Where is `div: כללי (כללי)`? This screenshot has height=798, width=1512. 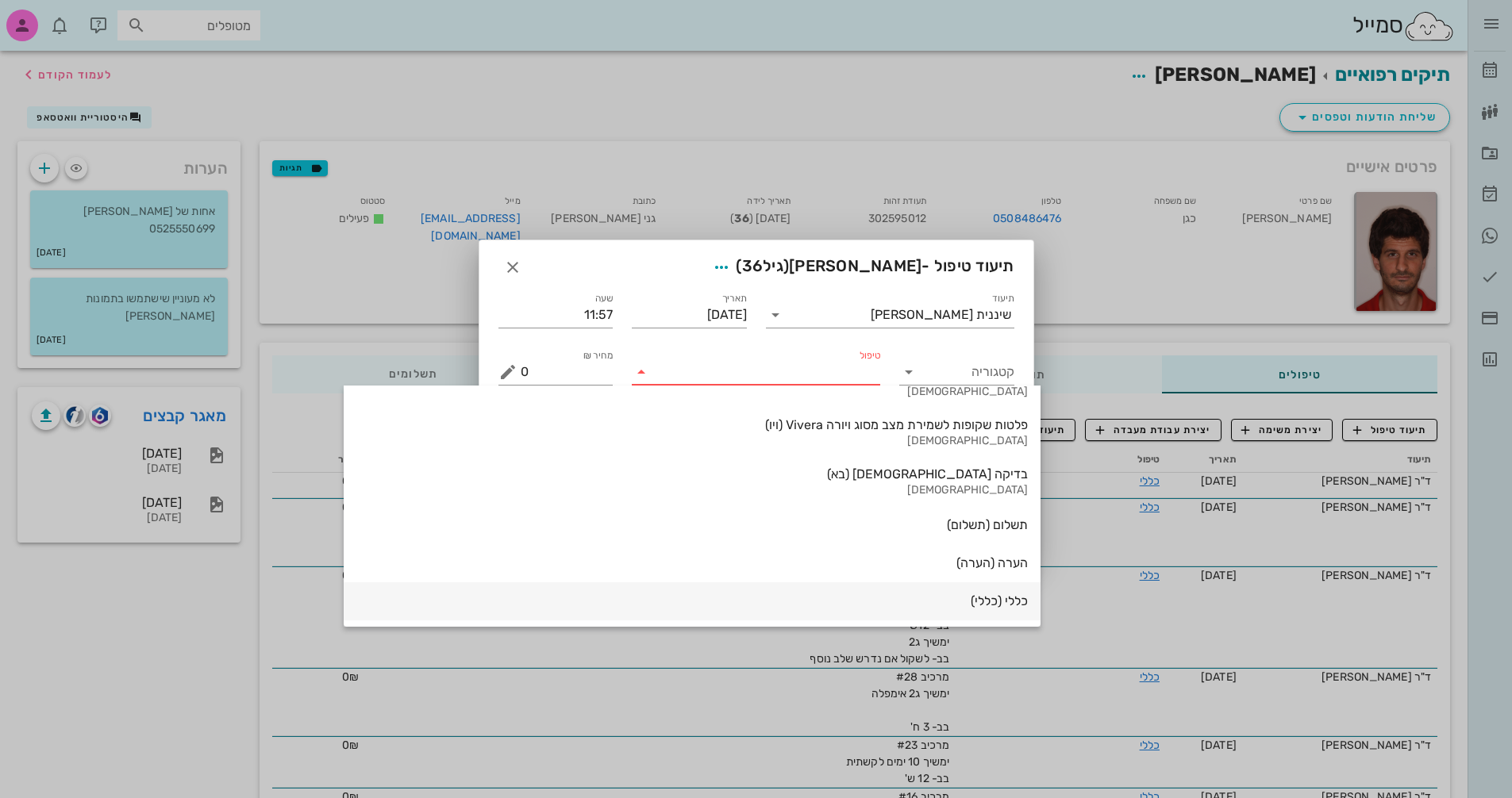
div: כללי (כללי) is located at coordinates (693, 600).